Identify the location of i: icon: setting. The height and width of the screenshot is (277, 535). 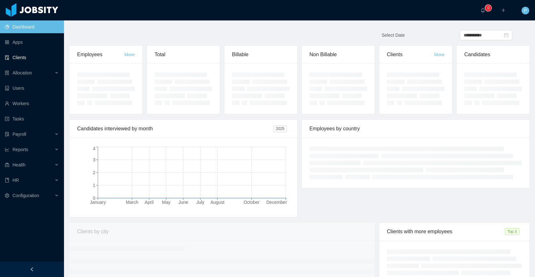
(7, 196).